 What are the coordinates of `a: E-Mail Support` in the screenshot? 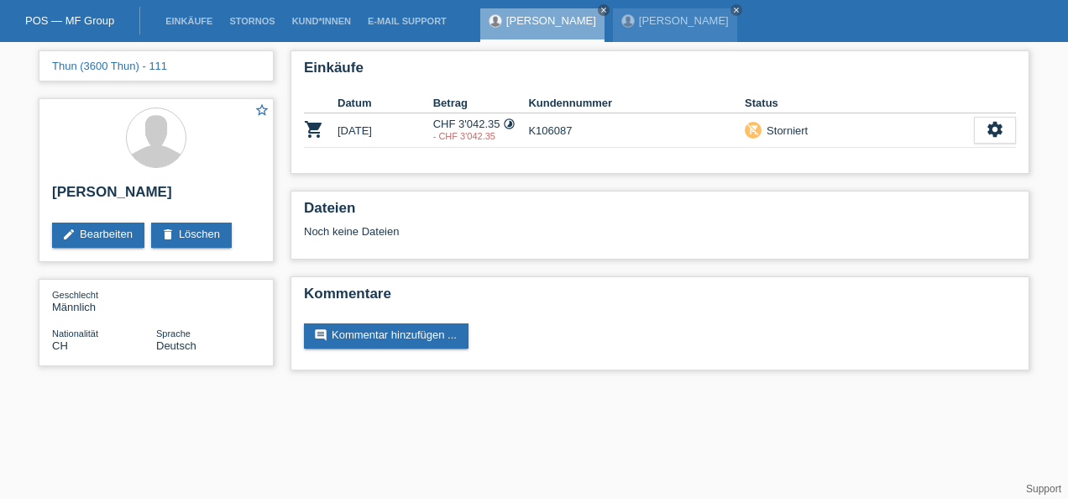 It's located at (407, 21).